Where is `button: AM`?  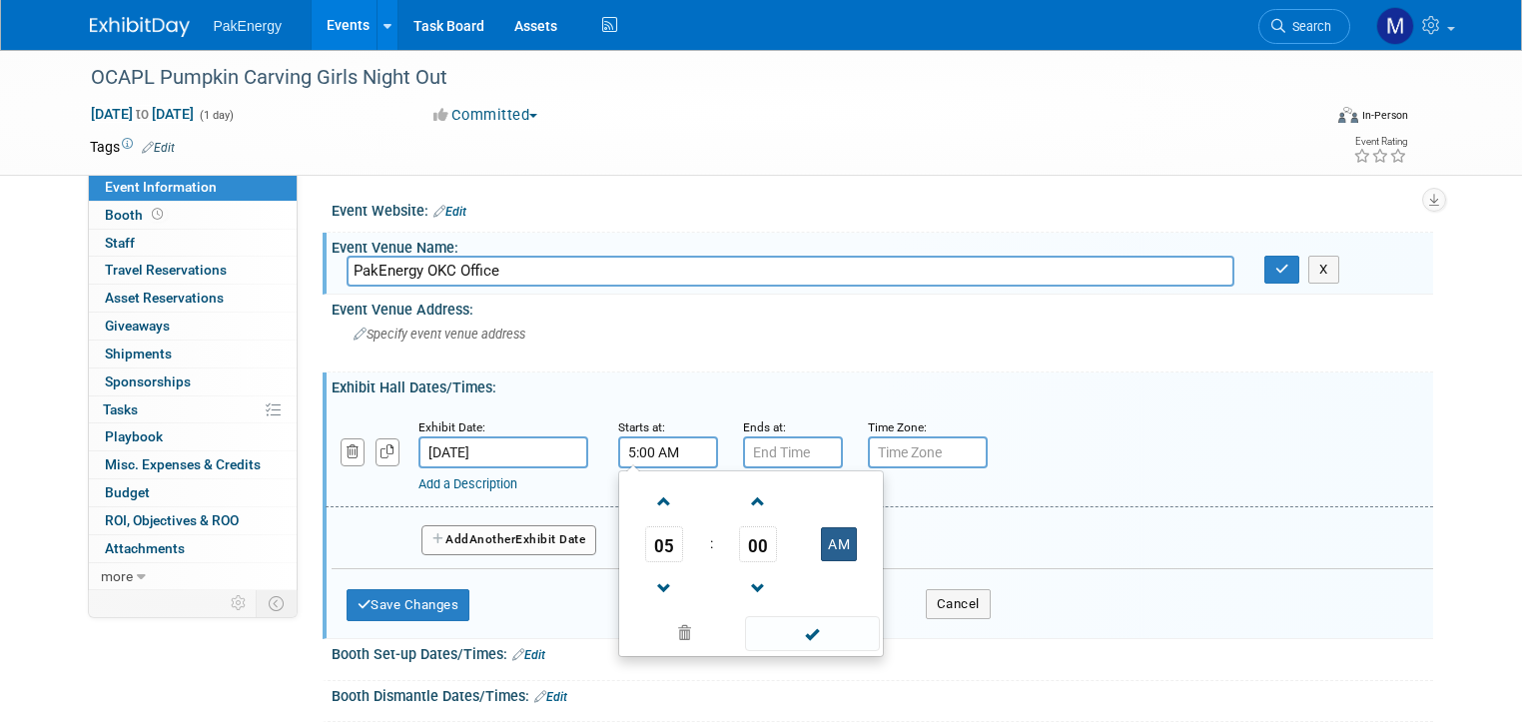 button: AM is located at coordinates (839, 544).